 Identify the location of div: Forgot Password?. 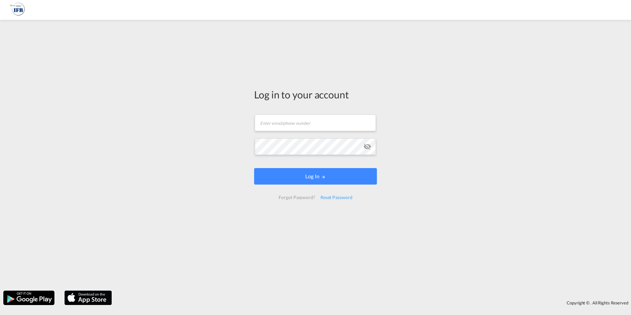
(297, 197).